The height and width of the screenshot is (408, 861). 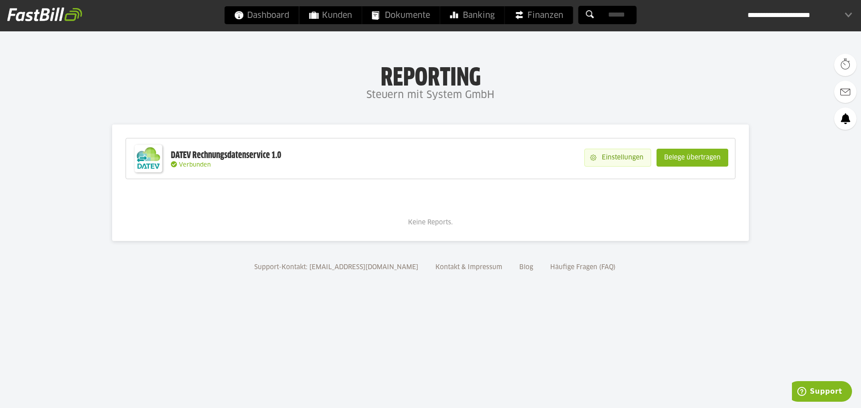 I want to click on a: Dokumente, so click(x=401, y=15).